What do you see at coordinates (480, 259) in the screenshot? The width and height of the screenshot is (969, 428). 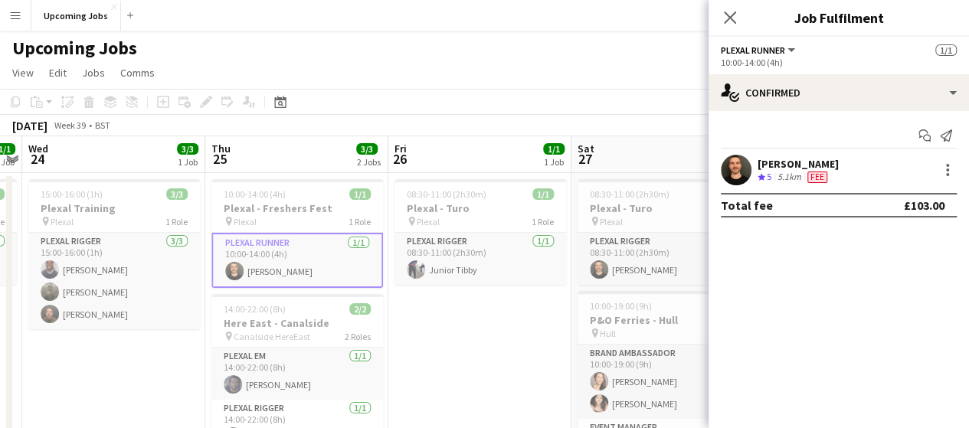 I see `app-card-role: Plexal Rigger1/108:30-11:00 (2h30m)Junior Tibby` at bounding box center [480, 259].